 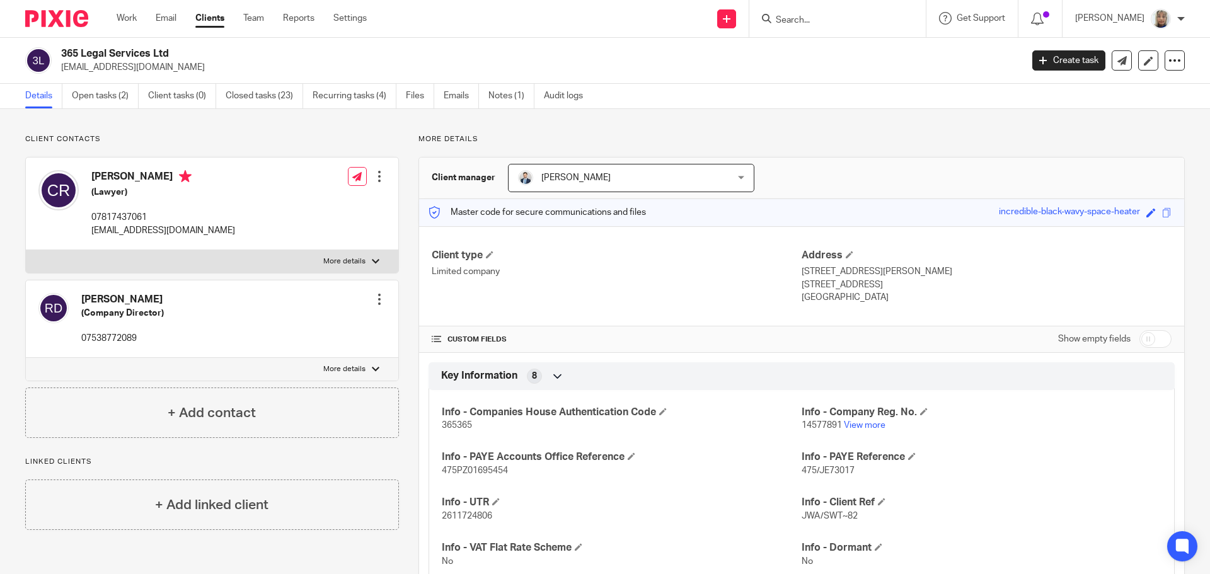 I want to click on h5: (Company Director), so click(x=122, y=313).